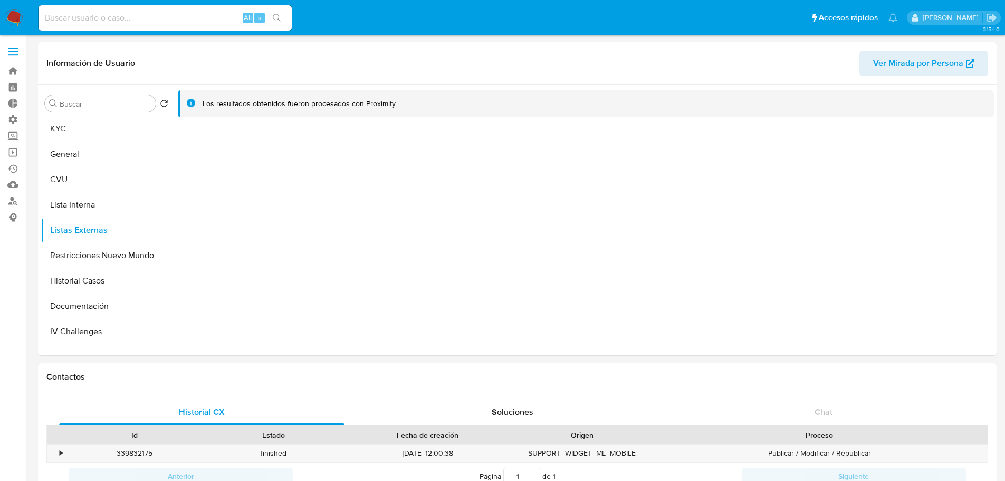 This screenshot has width=1005, height=481. I want to click on button: IV Challenges, so click(107, 331).